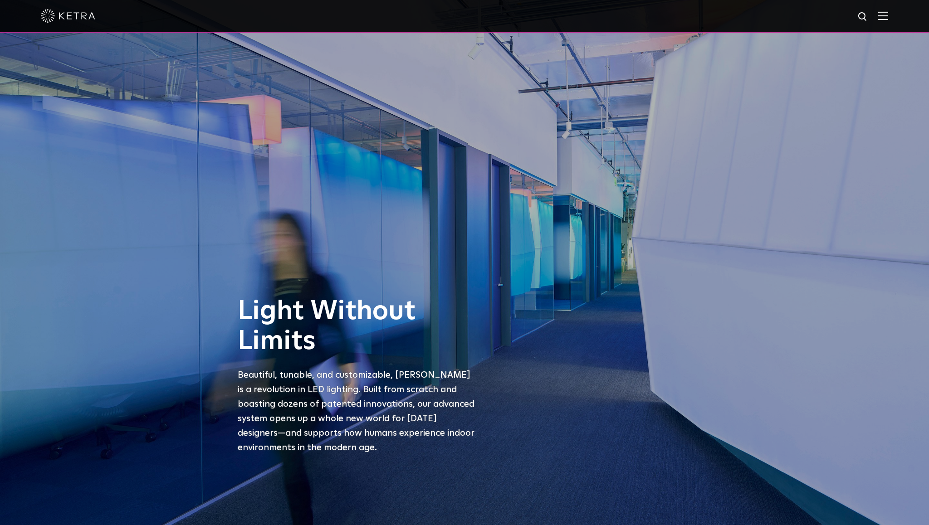 The width and height of the screenshot is (929, 525). I want to click on img: ketra-logo-2019-white, so click(68, 16).